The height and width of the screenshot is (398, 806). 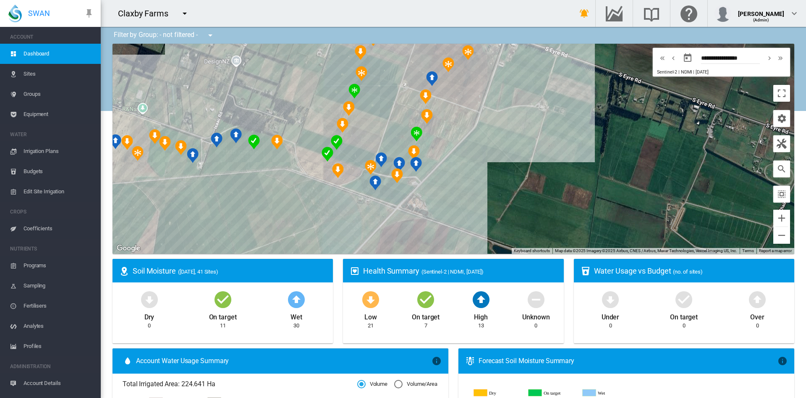 I want to click on div: 21, so click(x=371, y=325).